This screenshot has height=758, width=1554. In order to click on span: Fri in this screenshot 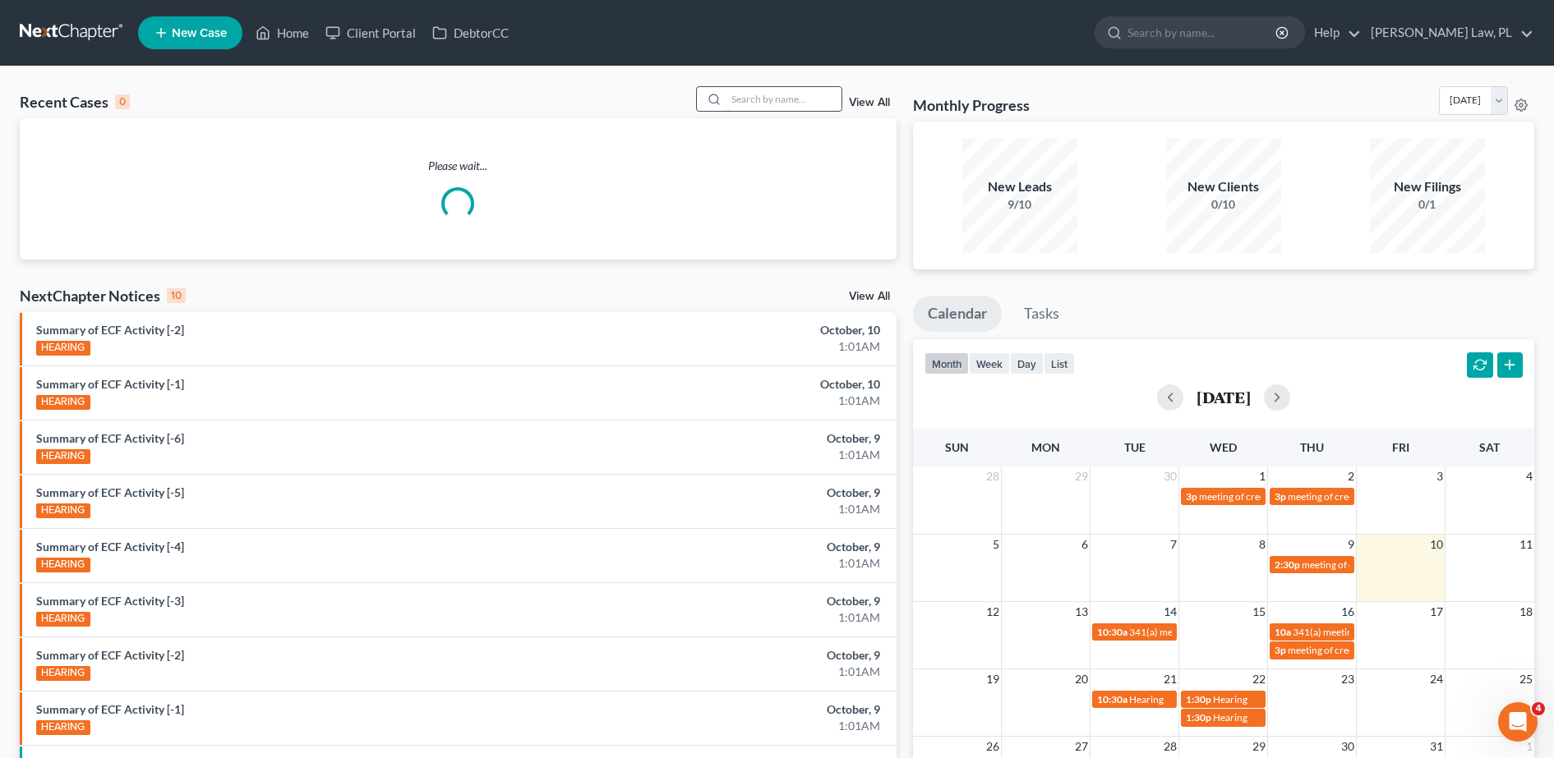, I will do `click(1400, 447)`.